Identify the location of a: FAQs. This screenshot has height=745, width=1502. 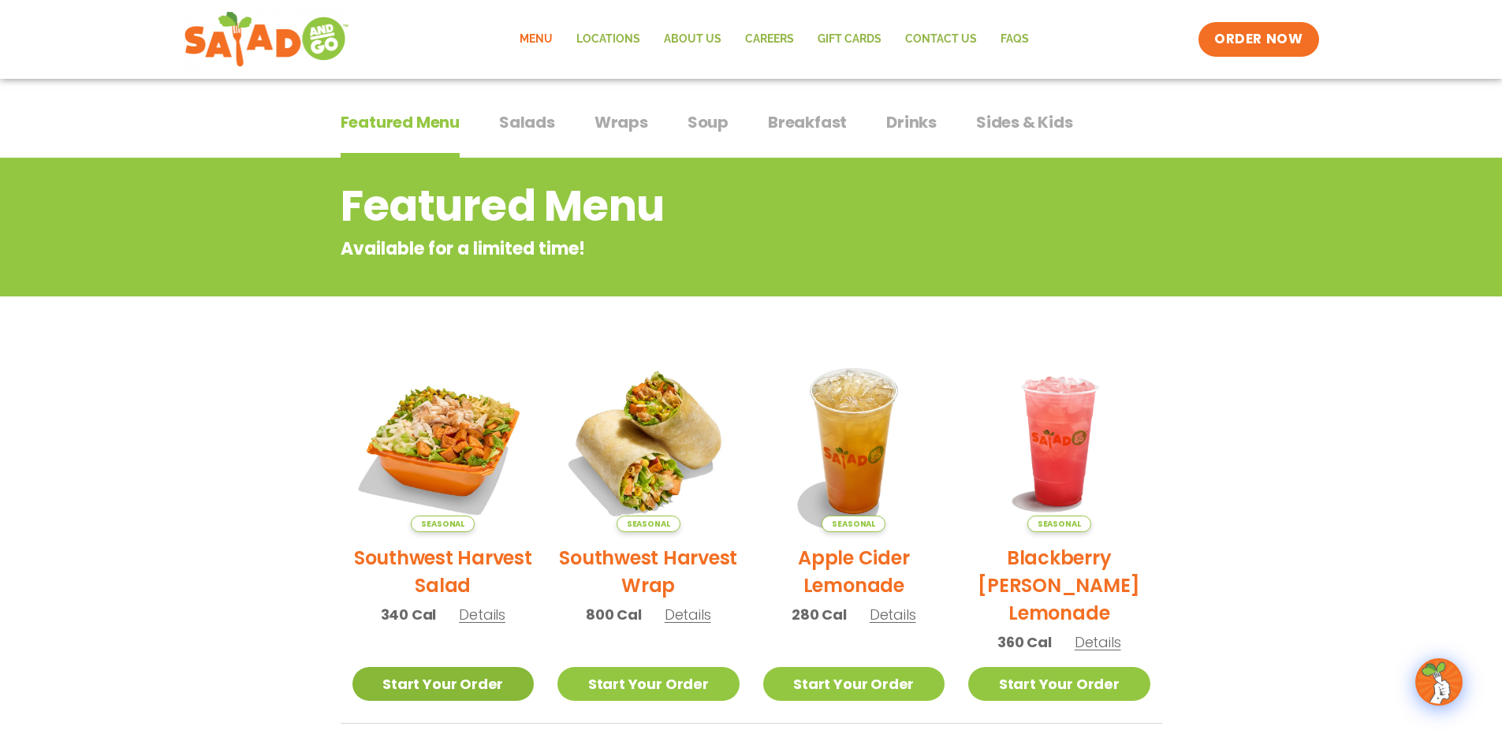
(1015, 39).